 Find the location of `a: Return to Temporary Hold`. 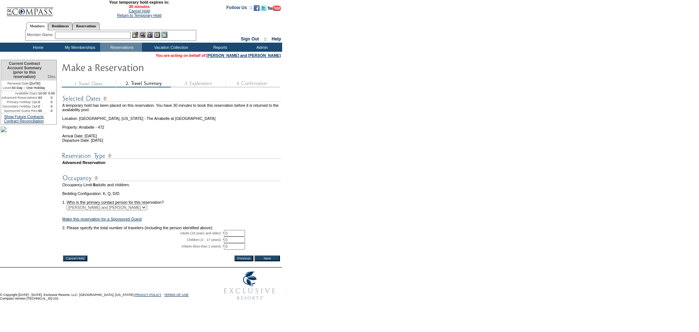

a: Return to Temporary Hold is located at coordinates (139, 15).